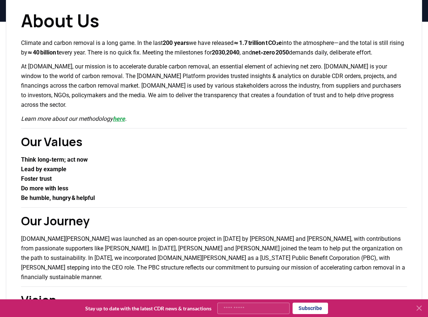 Image resolution: width=428 pixels, height=317 pixels. Describe the element at coordinates (119, 119) in the screenshot. I see `a: here` at that location.